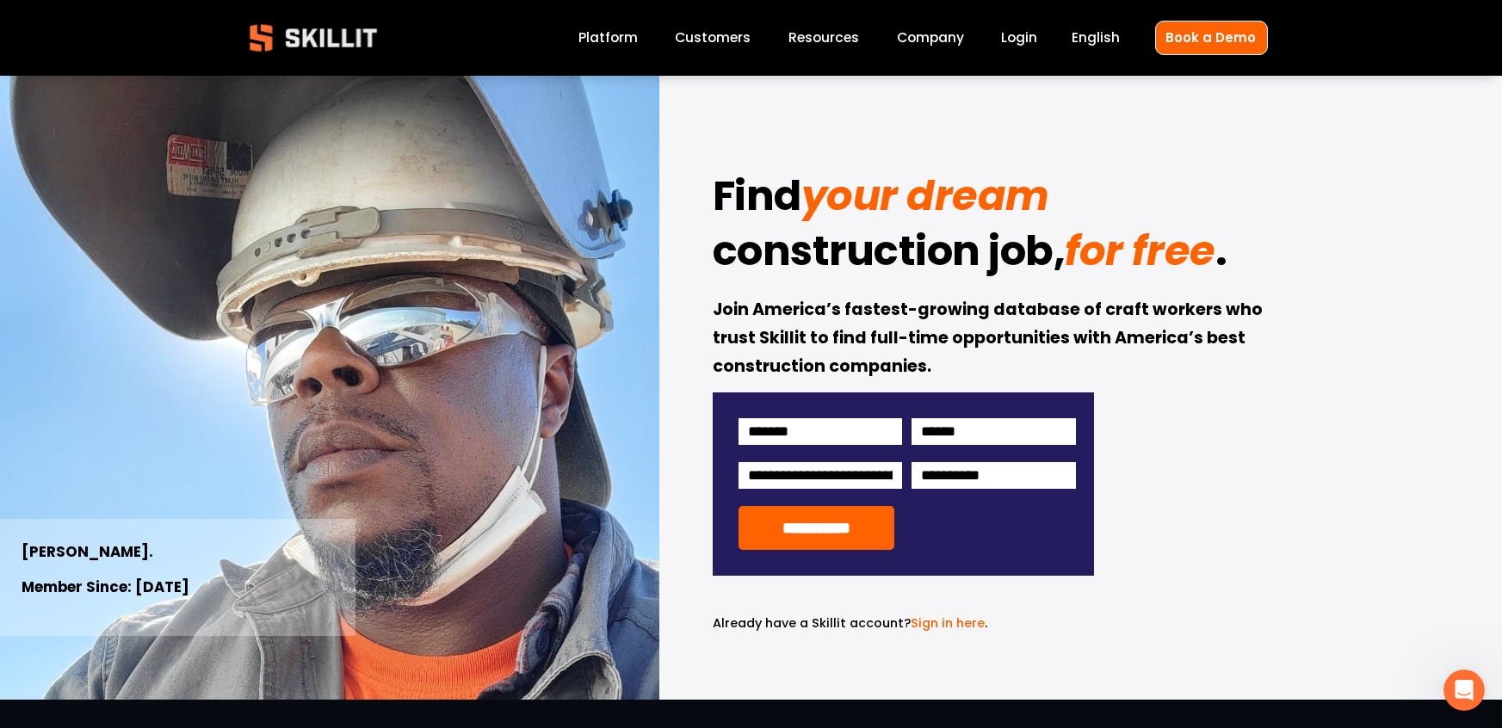  What do you see at coordinates (1096, 38) in the screenshot?
I see `div: language picker` at bounding box center [1096, 38].